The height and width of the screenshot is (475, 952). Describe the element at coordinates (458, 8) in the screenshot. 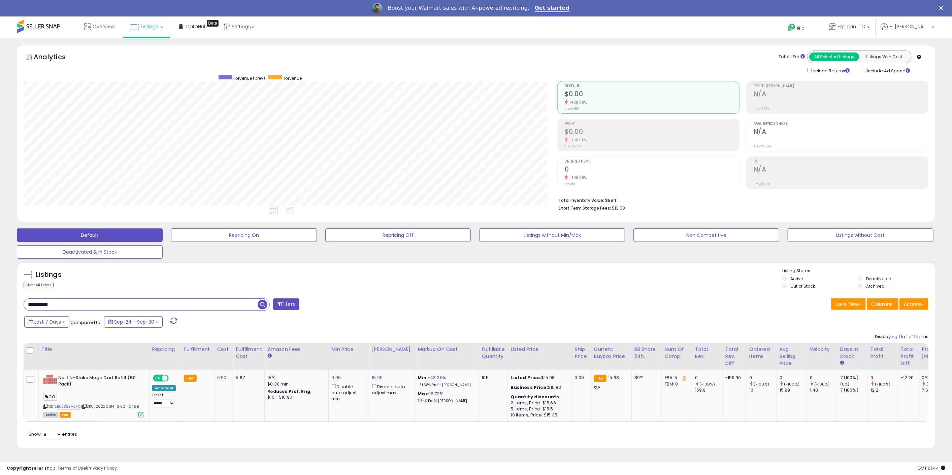

I see `div: Boost your Walmart sales with AI-powered repricing.` at that location.